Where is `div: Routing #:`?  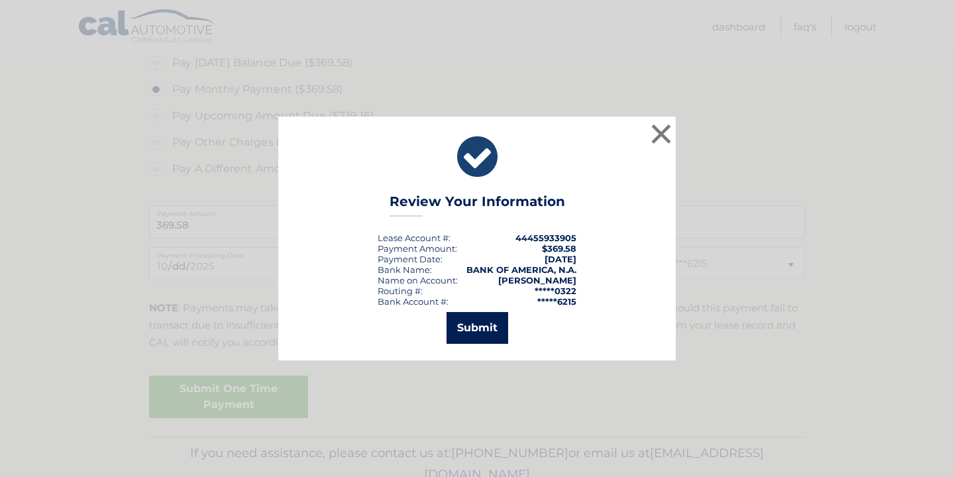 div: Routing #: is located at coordinates (400, 291).